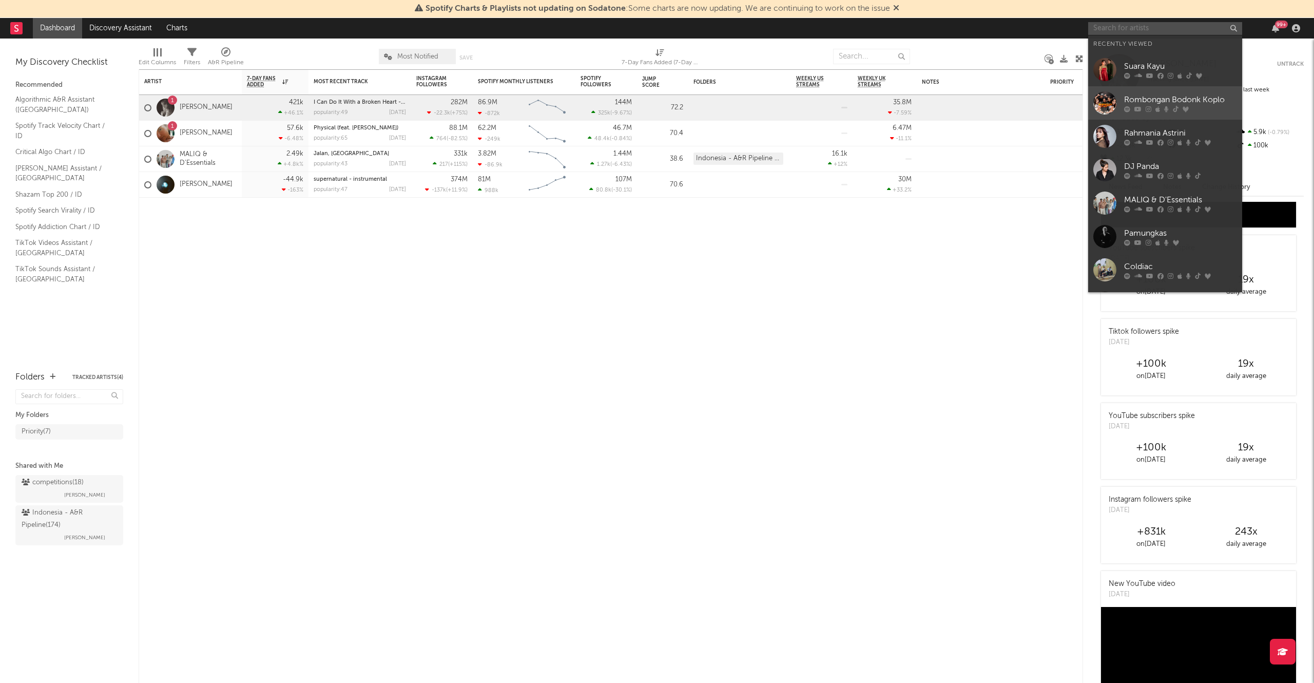  Describe the element at coordinates (872, 56) in the screenshot. I see `input: Search...` at that location.